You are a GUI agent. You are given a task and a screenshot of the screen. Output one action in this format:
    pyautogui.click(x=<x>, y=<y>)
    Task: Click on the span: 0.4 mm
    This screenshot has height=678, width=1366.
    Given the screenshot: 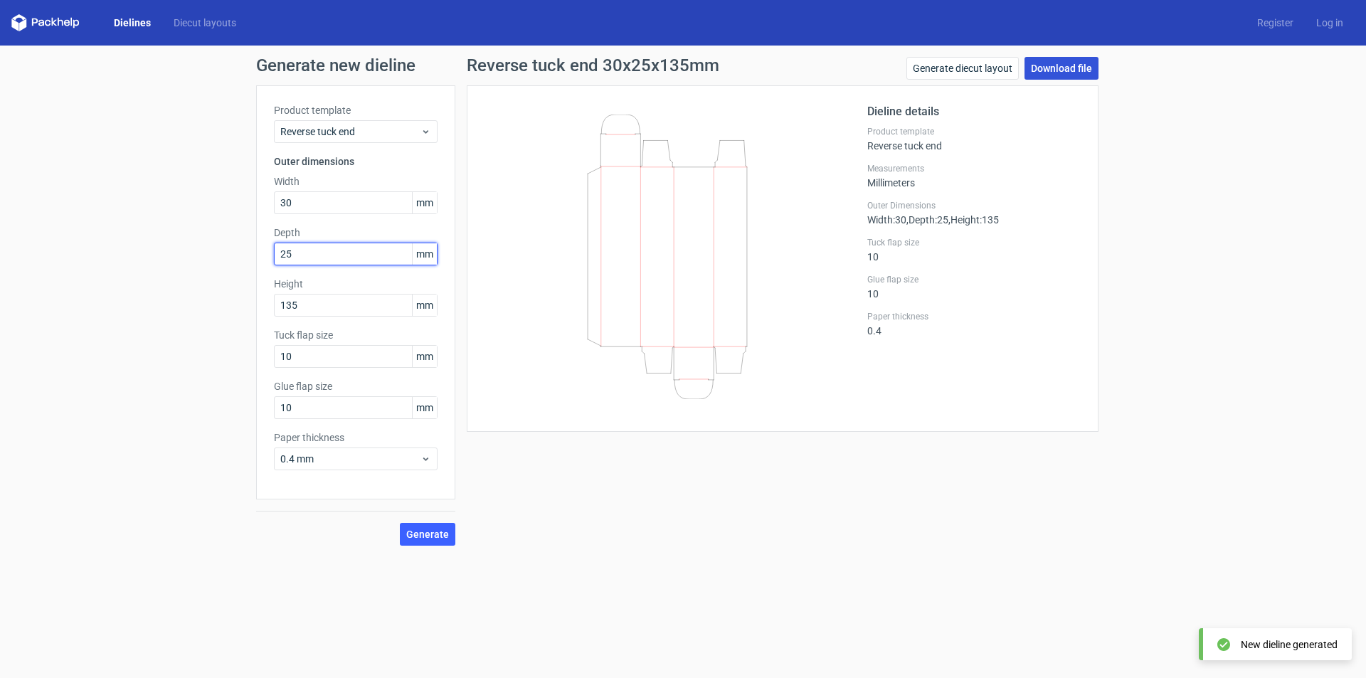 What is the action you would take?
    pyautogui.click(x=350, y=459)
    